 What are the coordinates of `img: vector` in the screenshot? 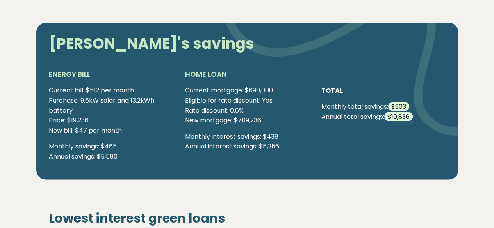 It's located at (341, 79).